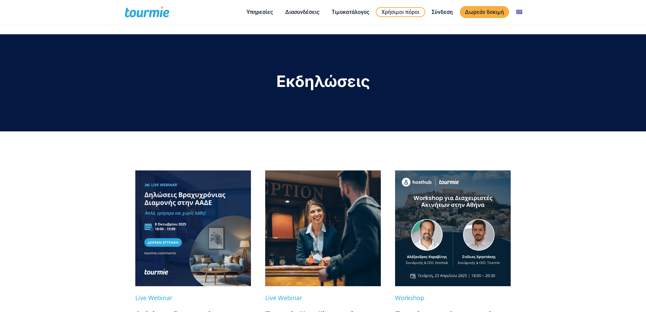  Describe the element at coordinates (302, 12) in the screenshot. I see `a: Διασυνδέσεις` at that location.